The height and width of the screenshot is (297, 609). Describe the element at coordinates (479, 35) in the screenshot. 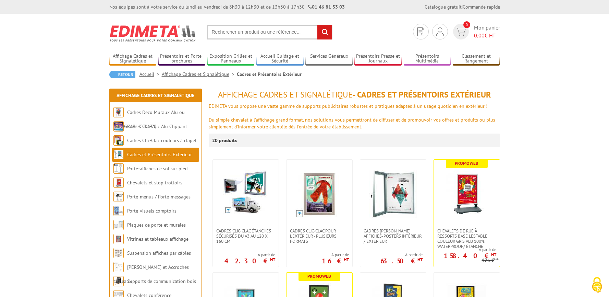

I see `span: 0,00` at that location.